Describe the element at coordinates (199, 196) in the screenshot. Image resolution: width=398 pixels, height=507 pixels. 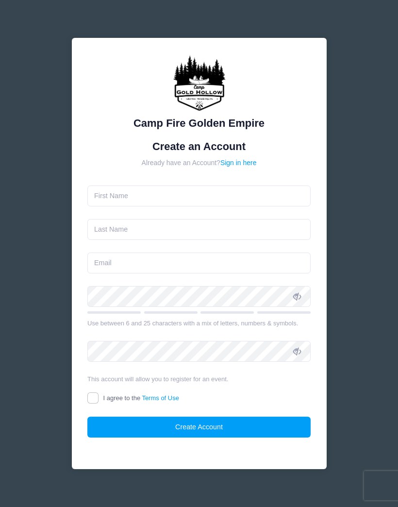
I see `input: First Name` at that location.